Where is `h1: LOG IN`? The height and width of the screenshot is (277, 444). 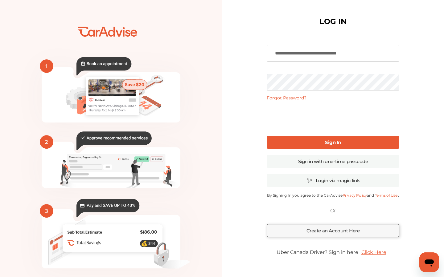
h1: LOG IN is located at coordinates (333, 22).